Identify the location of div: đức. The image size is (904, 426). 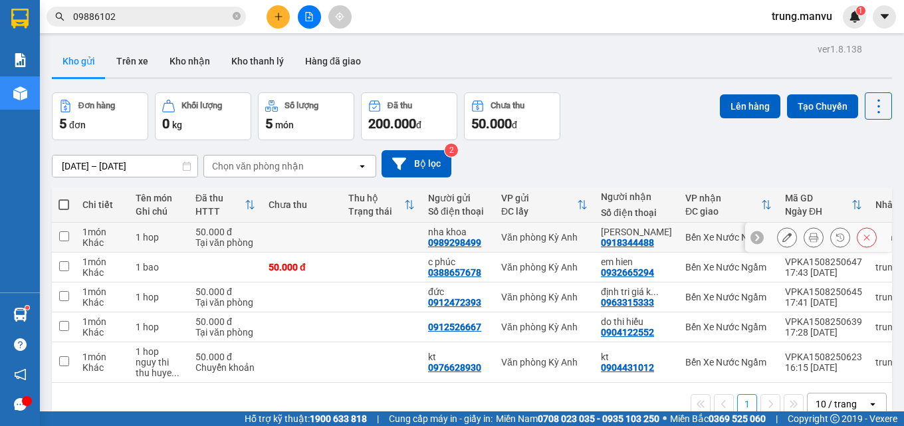
(458, 292).